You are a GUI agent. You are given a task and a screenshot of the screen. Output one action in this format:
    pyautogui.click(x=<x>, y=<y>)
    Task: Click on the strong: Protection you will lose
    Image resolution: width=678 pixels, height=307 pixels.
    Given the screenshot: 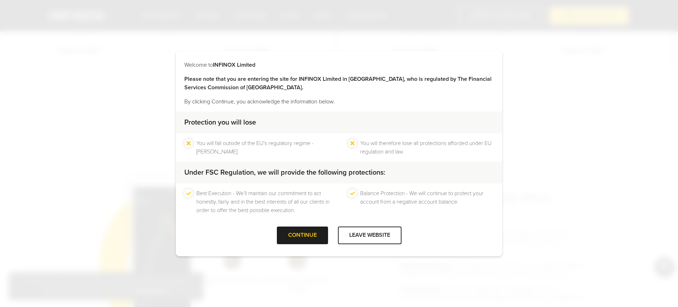 What is the action you would take?
    pyautogui.click(x=220, y=123)
    